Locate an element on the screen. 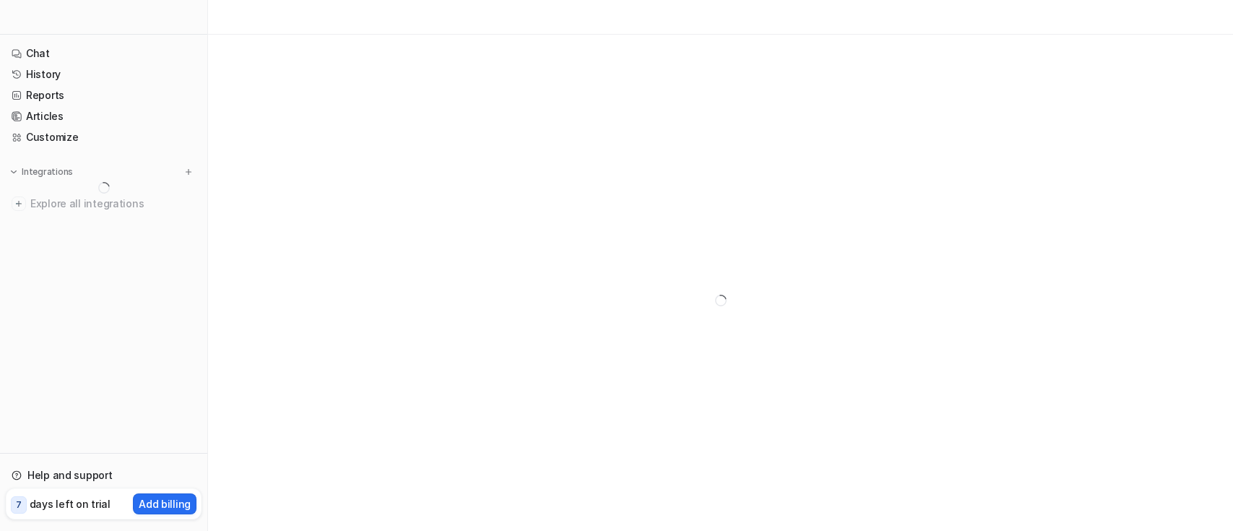  a: Help and support is located at coordinates (103, 475).